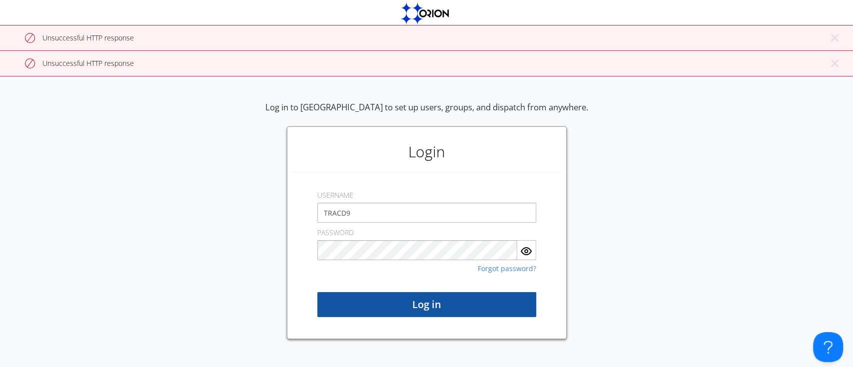 This screenshot has width=853, height=367. Describe the element at coordinates (507, 269) in the screenshot. I see `a: Forgot password?` at that location.